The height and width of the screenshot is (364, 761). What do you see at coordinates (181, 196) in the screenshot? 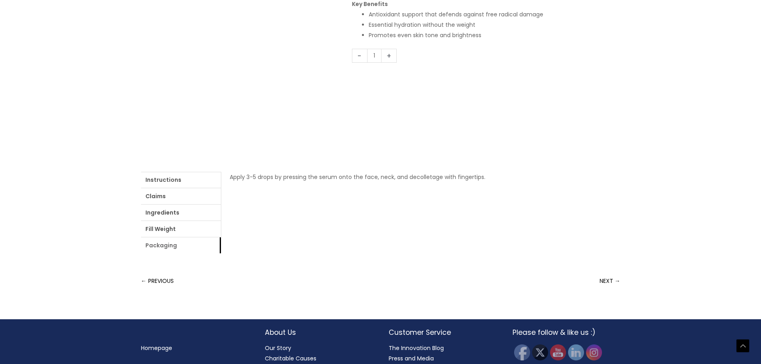
I see `a: Claims` at bounding box center [181, 196].